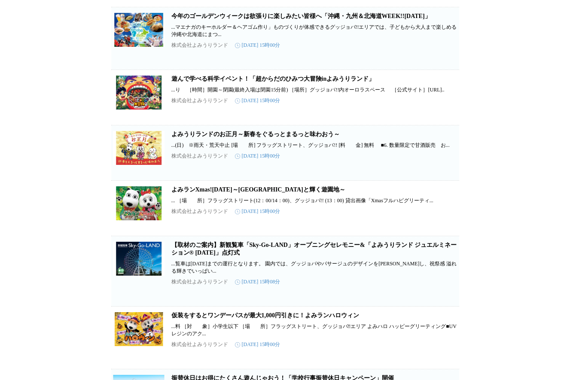 This screenshot has height=380, width=570. What do you see at coordinates (314, 145) in the screenshot?
I see `p: ...(日) ※雨天・荒天中止 [場 所] フラッグストリート、グッジョバ!! [料 金] 無料 ■6. 数量限定で甘酒販売 お...` at bounding box center [314, 145].